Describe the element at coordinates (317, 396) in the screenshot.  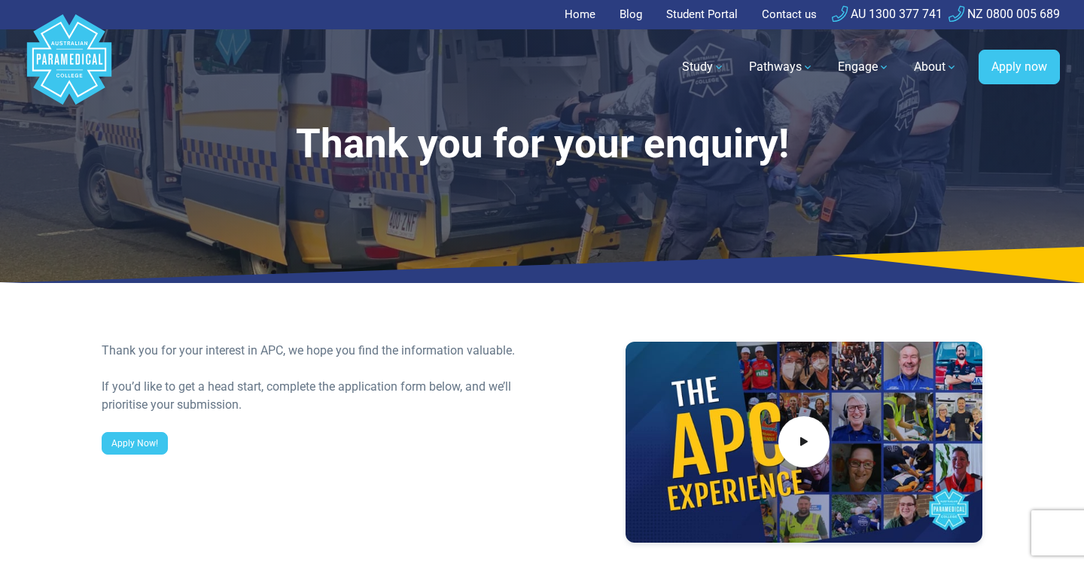
I see `div: If you’d like to get a head start, complete the application form below, and we’ll prioritise your...` at that location.